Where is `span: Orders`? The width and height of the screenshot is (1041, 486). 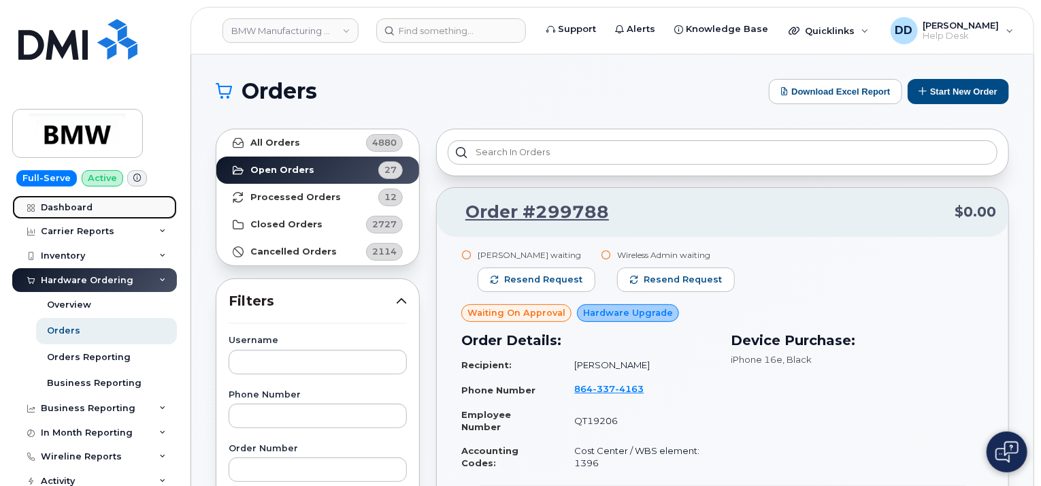 span: Orders is located at coordinates (279, 91).